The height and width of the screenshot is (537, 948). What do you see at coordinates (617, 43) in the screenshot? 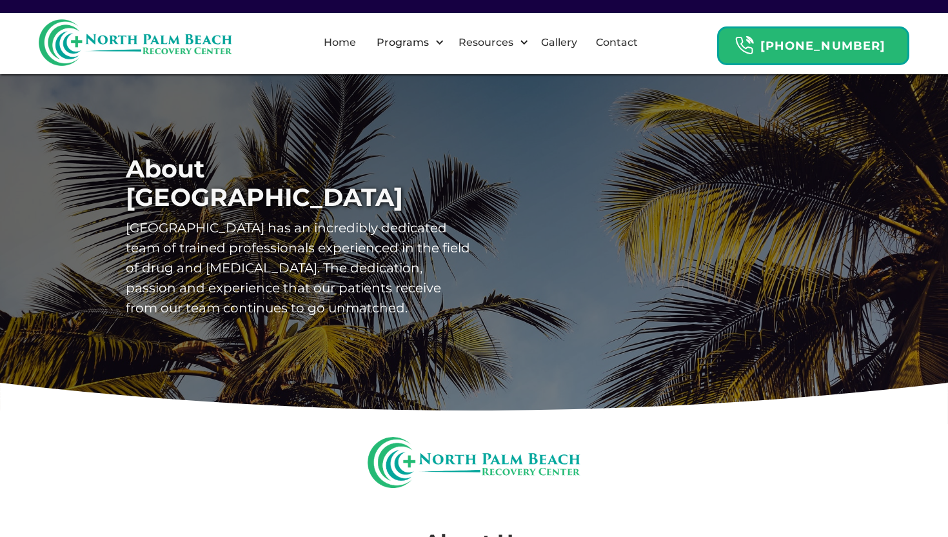
I see `a: Contact` at bounding box center [617, 43].